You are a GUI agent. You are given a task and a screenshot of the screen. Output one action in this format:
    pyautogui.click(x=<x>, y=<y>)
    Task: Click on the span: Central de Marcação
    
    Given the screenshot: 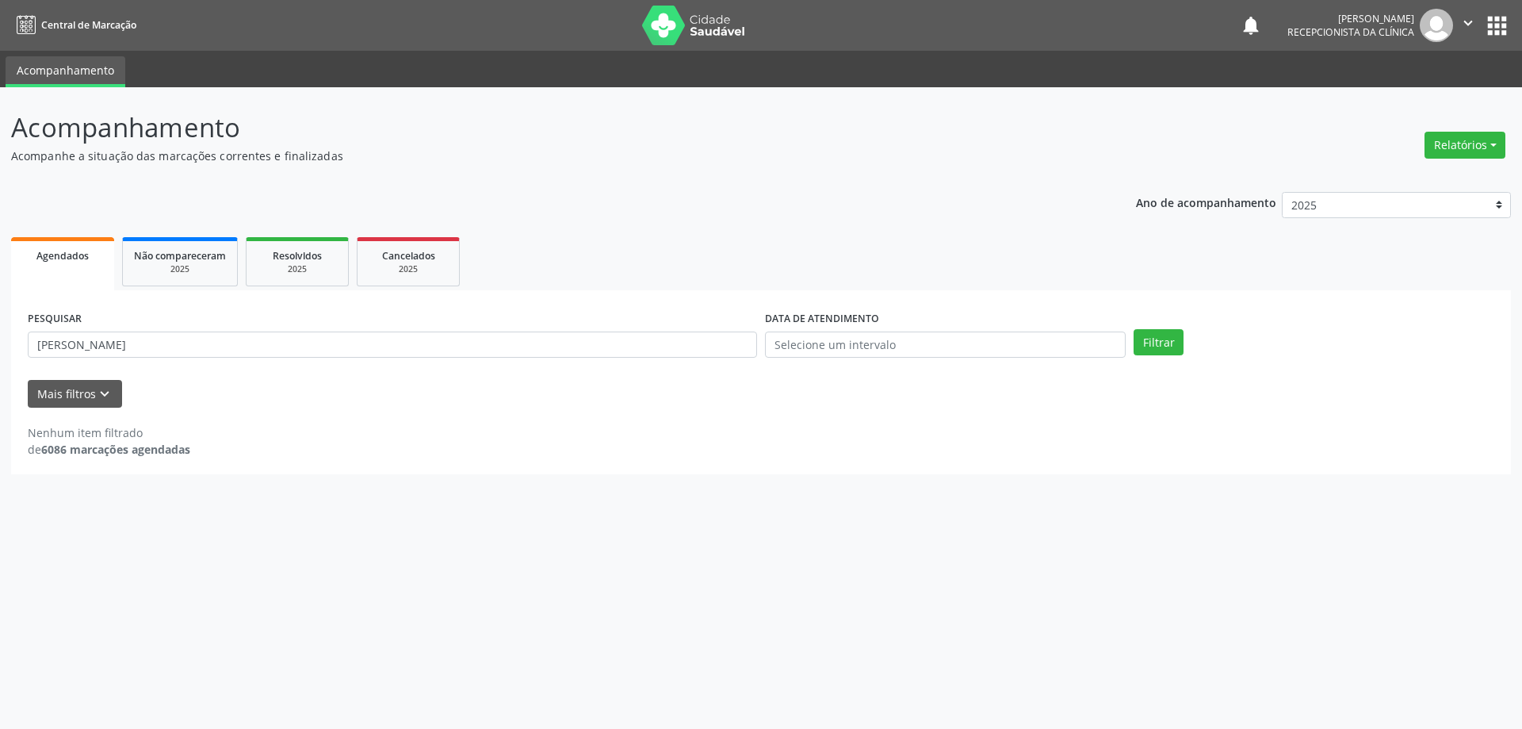 What is the action you would take?
    pyautogui.click(x=89, y=25)
    